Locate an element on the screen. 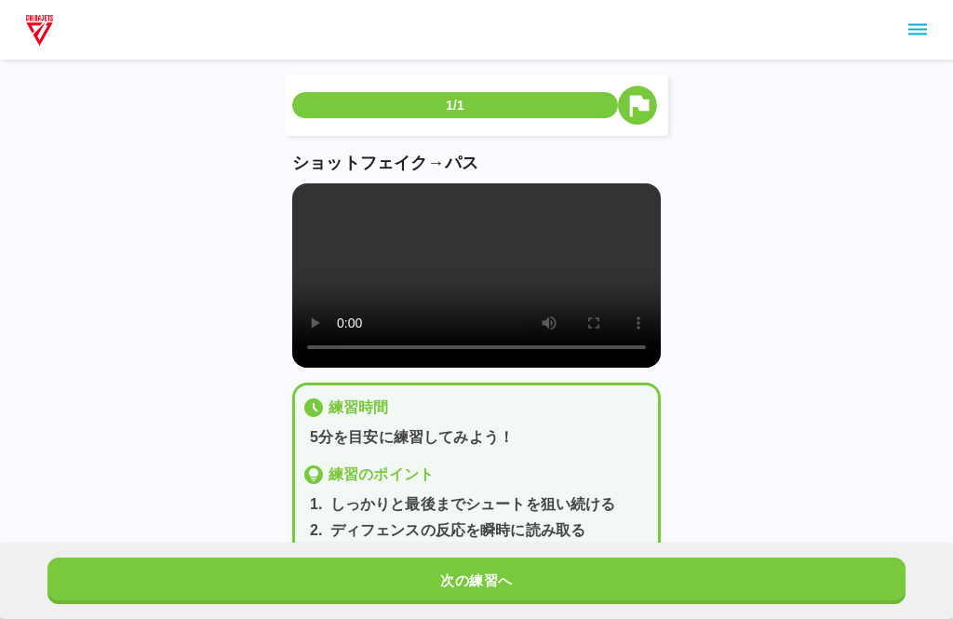 This screenshot has width=953, height=619. p: 1/1 is located at coordinates (455, 105).